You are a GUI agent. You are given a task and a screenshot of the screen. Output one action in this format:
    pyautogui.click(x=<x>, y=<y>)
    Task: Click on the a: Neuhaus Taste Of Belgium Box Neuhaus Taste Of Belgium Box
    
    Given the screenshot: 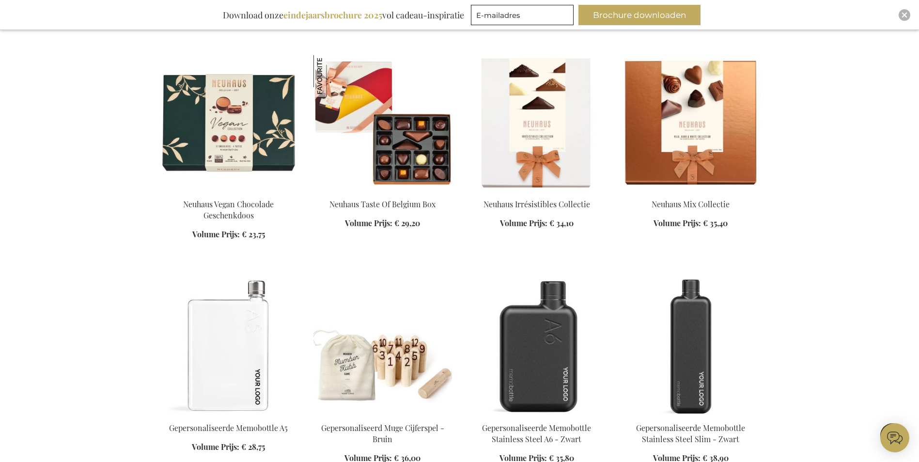 What is the action you would take?
    pyautogui.click(x=383, y=191)
    